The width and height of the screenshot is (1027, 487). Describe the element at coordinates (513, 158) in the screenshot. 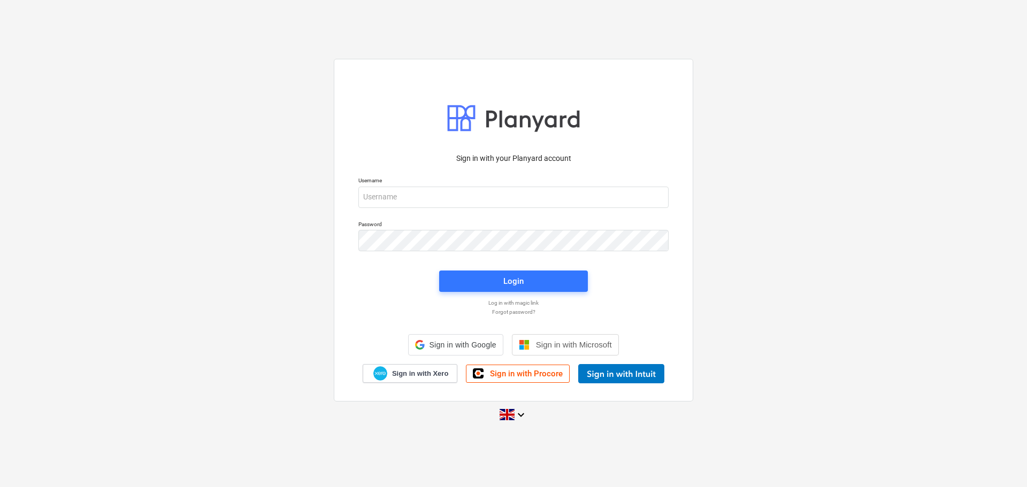

I see `p: Sign in with your Planyard account` at that location.